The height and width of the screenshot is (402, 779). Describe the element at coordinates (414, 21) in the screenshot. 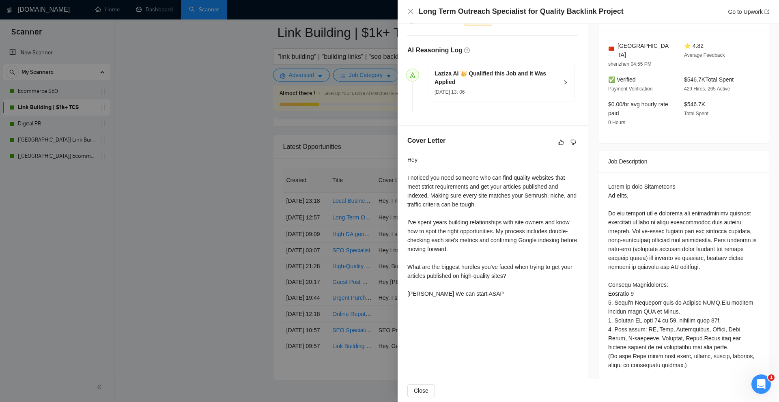

I see `span: Type:` at that location.